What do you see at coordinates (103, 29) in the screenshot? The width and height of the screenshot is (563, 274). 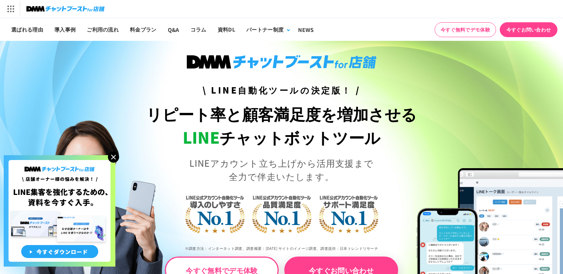 I see `a: ご利用の流れ` at bounding box center [103, 29].